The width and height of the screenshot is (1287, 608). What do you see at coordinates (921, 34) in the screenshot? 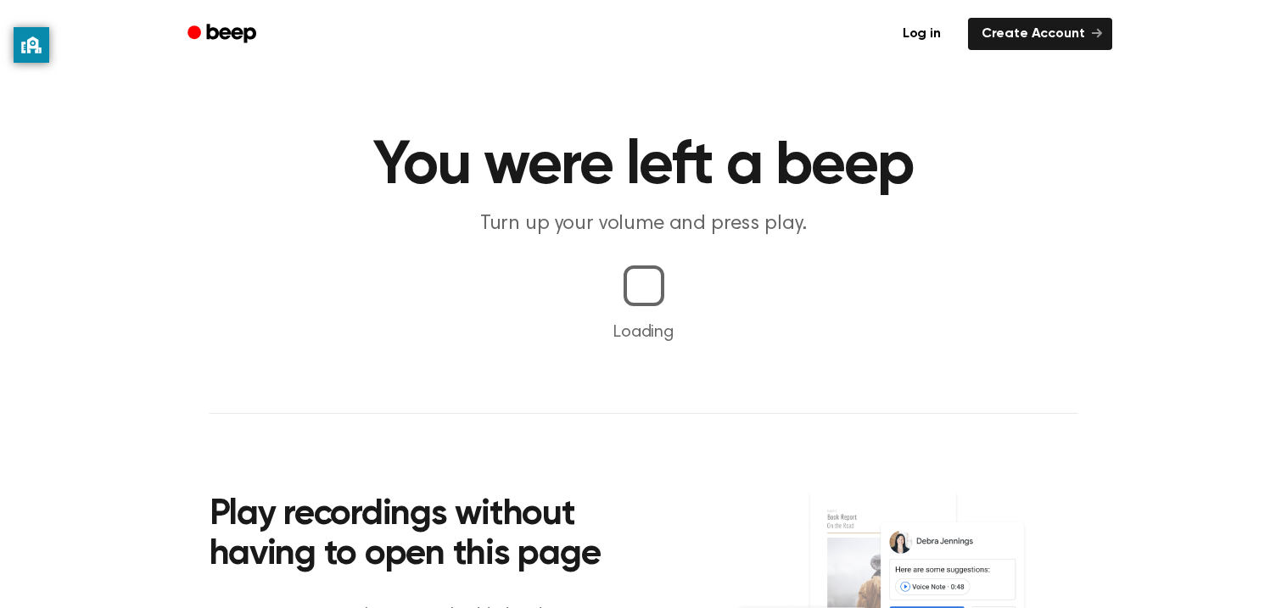
I see `a: Log in` at bounding box center [921, 34].